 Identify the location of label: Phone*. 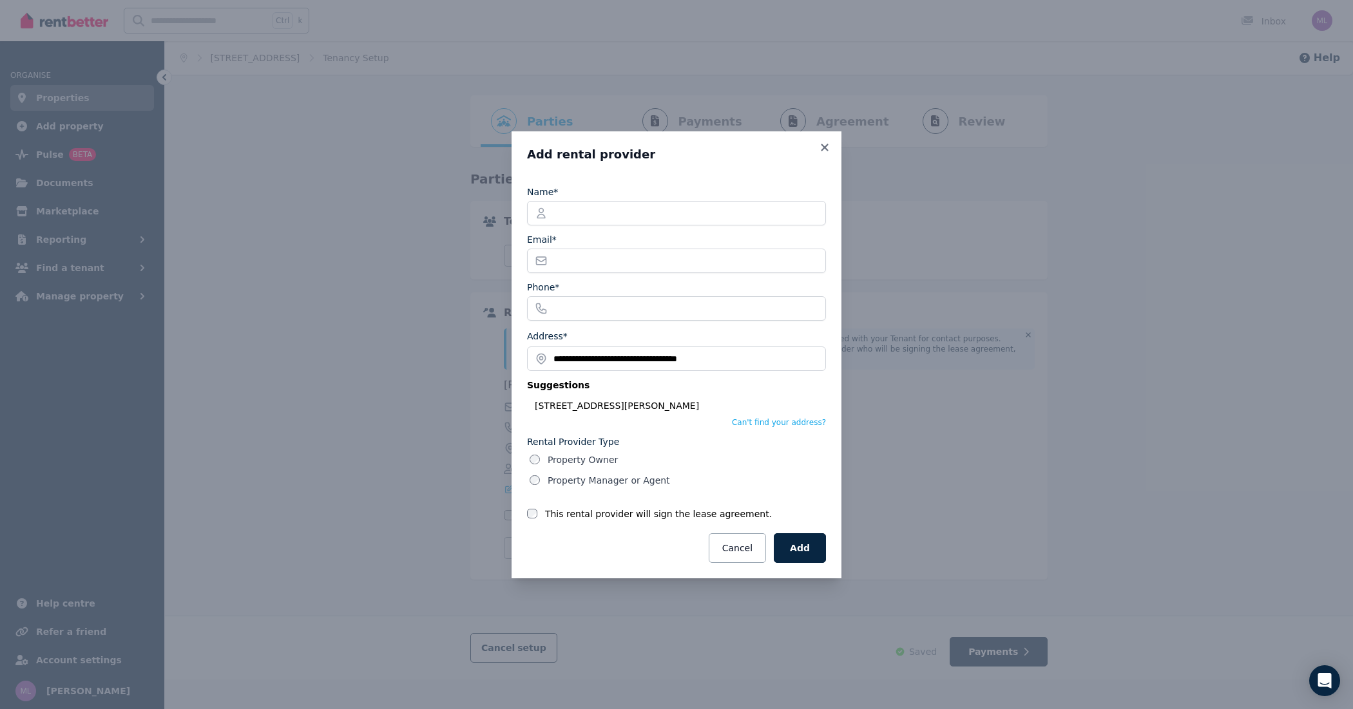
(543, 287).